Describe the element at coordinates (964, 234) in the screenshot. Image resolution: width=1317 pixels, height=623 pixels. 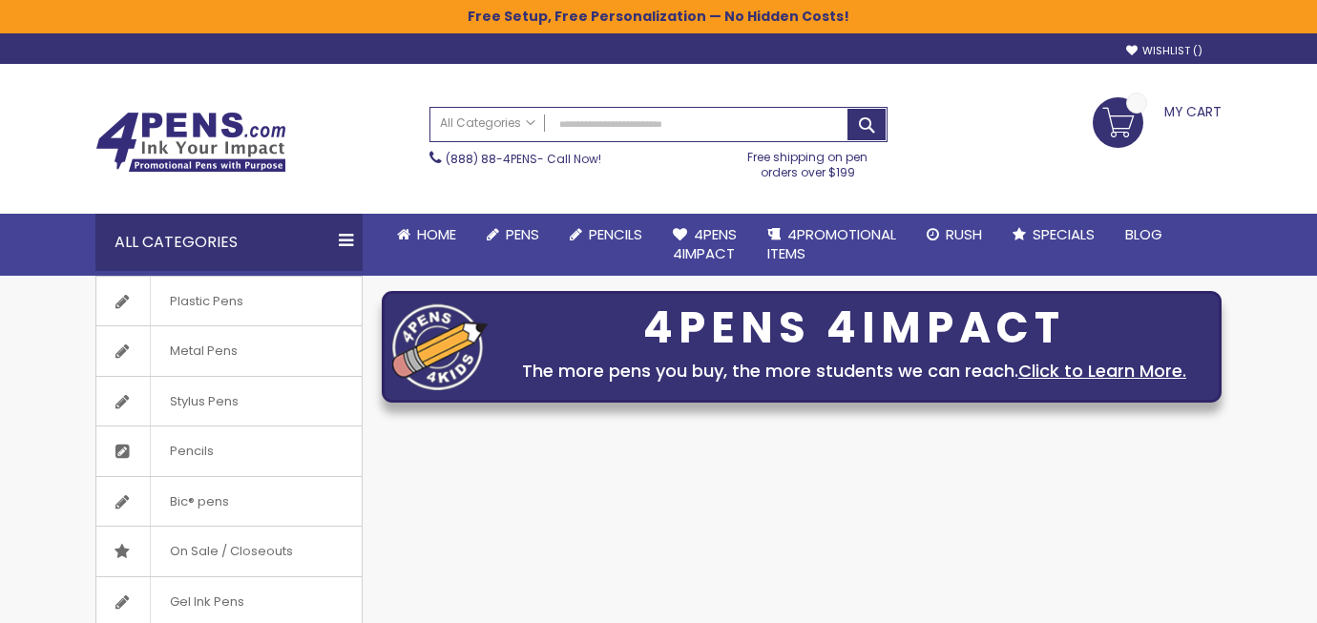
I see `span: Rush` at that location.